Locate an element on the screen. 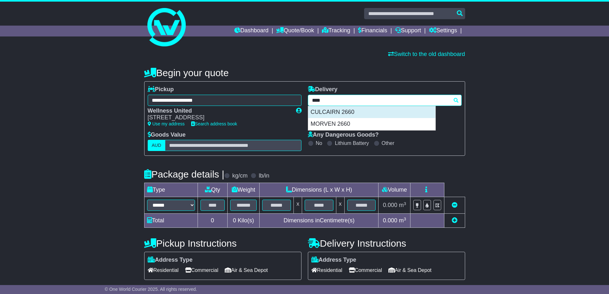 This screenshot has width=609, height=294. span: © One World Courier 2025. All rights reserved. is located at coordinates (151, 289).